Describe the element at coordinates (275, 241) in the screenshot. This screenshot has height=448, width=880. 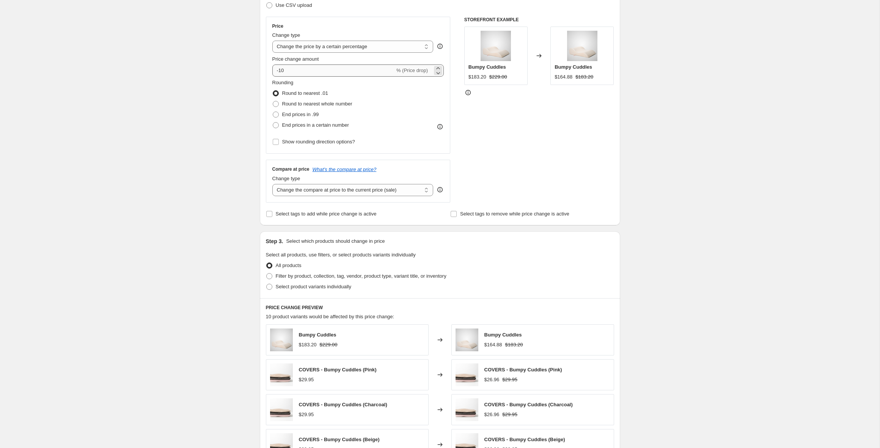
I see `h2: Step 3.` at that location.